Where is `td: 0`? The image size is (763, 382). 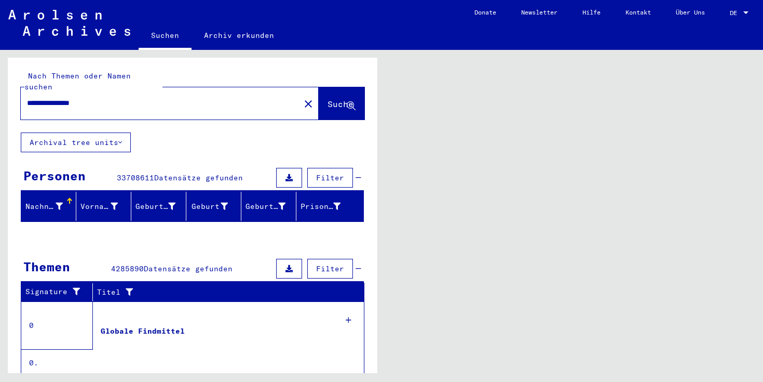 td: 0 is located at coordinates (57, 325).